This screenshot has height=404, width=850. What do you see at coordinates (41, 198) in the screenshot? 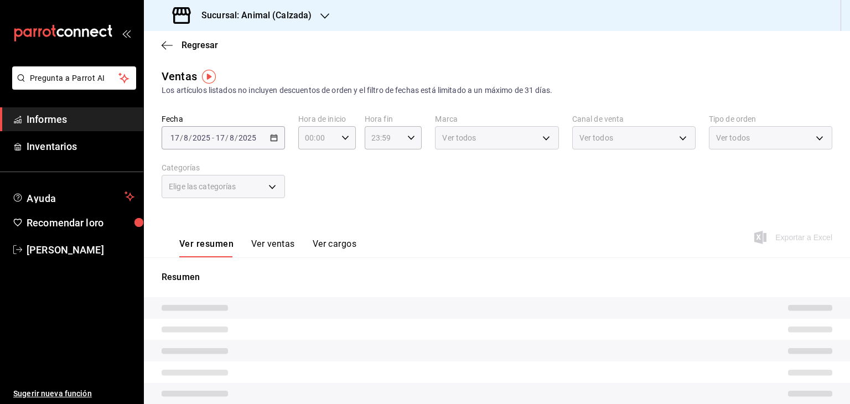
I see `font: Ayuda` at bounding box center [41, 198].